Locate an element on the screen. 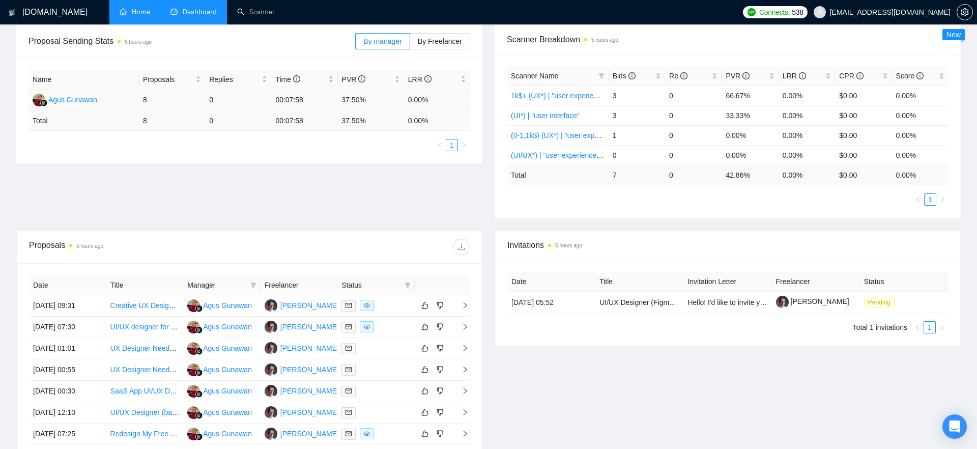  a: (UI*) | "user interface" is located at coordinates (545, 116).